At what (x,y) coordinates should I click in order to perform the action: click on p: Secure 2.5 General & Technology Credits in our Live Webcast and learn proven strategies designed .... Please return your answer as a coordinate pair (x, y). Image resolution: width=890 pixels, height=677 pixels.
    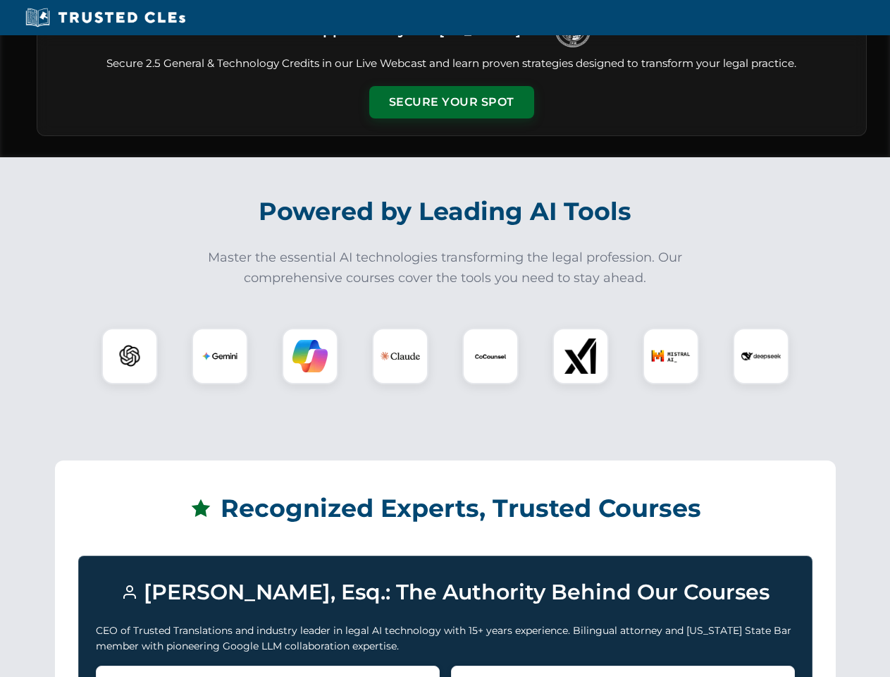
    Looking at the image, I should click on (452, 63).